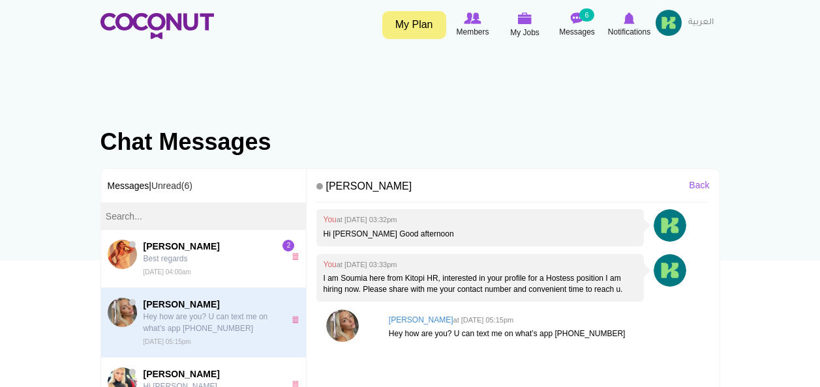 The height and width of the screenshot is (387, 820). Describe the element at coordinates (629, 32) in the screenshot. I see `span: Notifications` at that location.